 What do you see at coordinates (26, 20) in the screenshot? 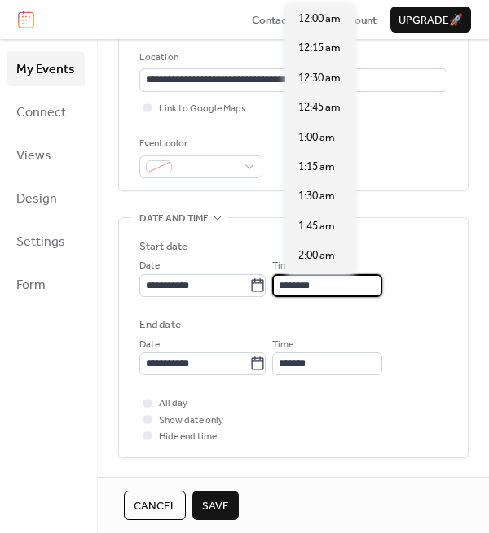
I see `img: logo` at bounding box center [26, 20].